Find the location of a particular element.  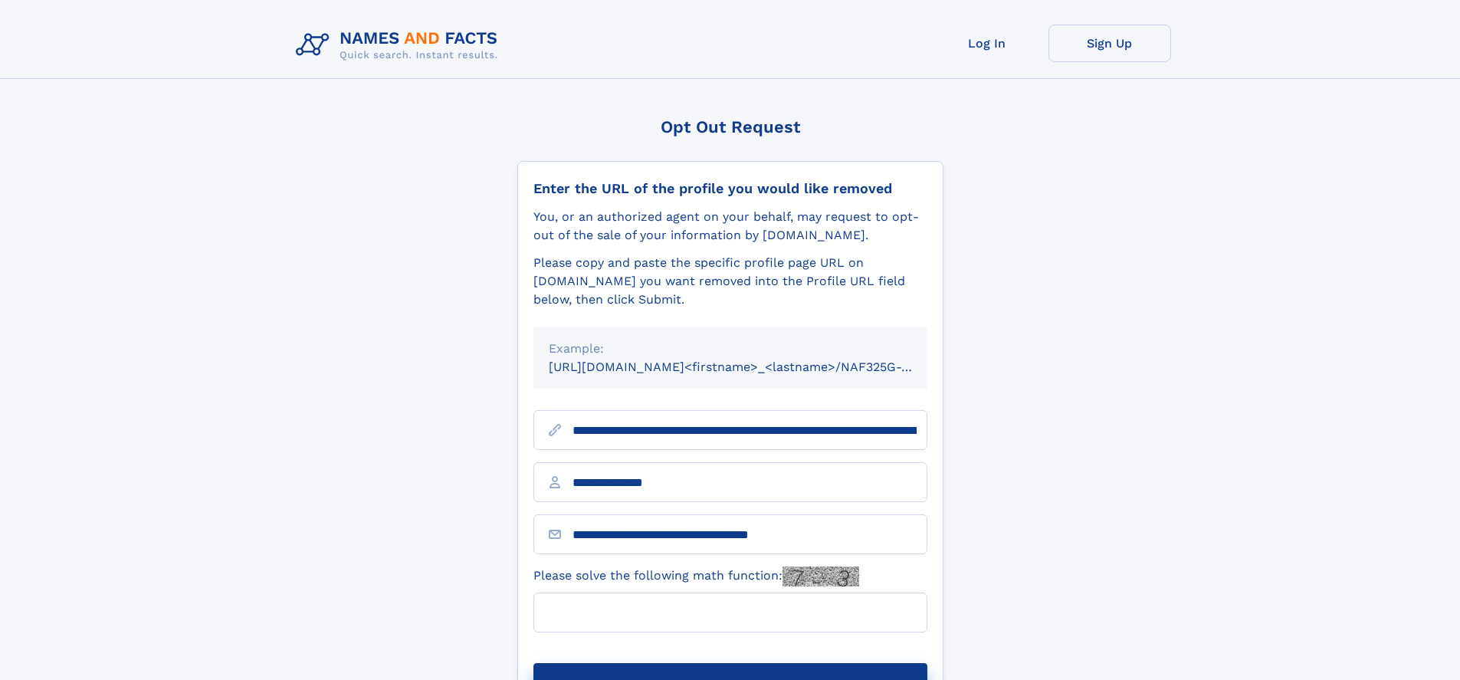

div: Example: is located at coordinates (730, 349).